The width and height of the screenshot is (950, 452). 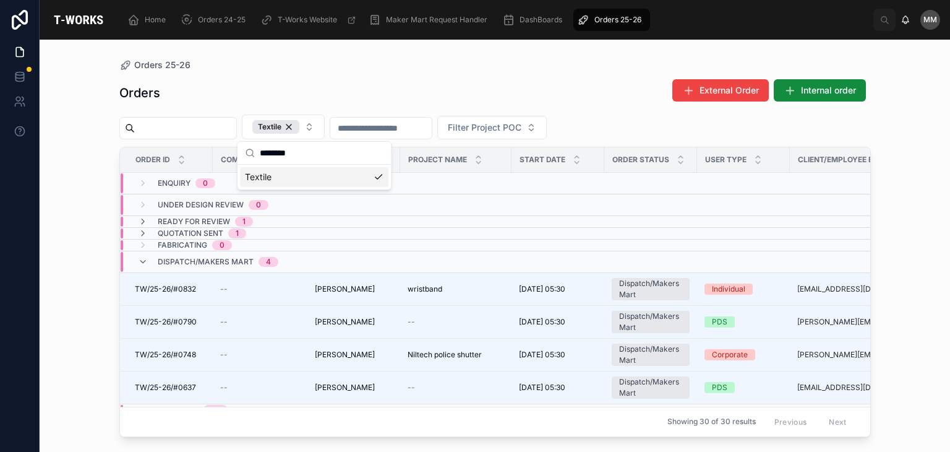 I want to click on span: External Order, so click(x=729, y=90).